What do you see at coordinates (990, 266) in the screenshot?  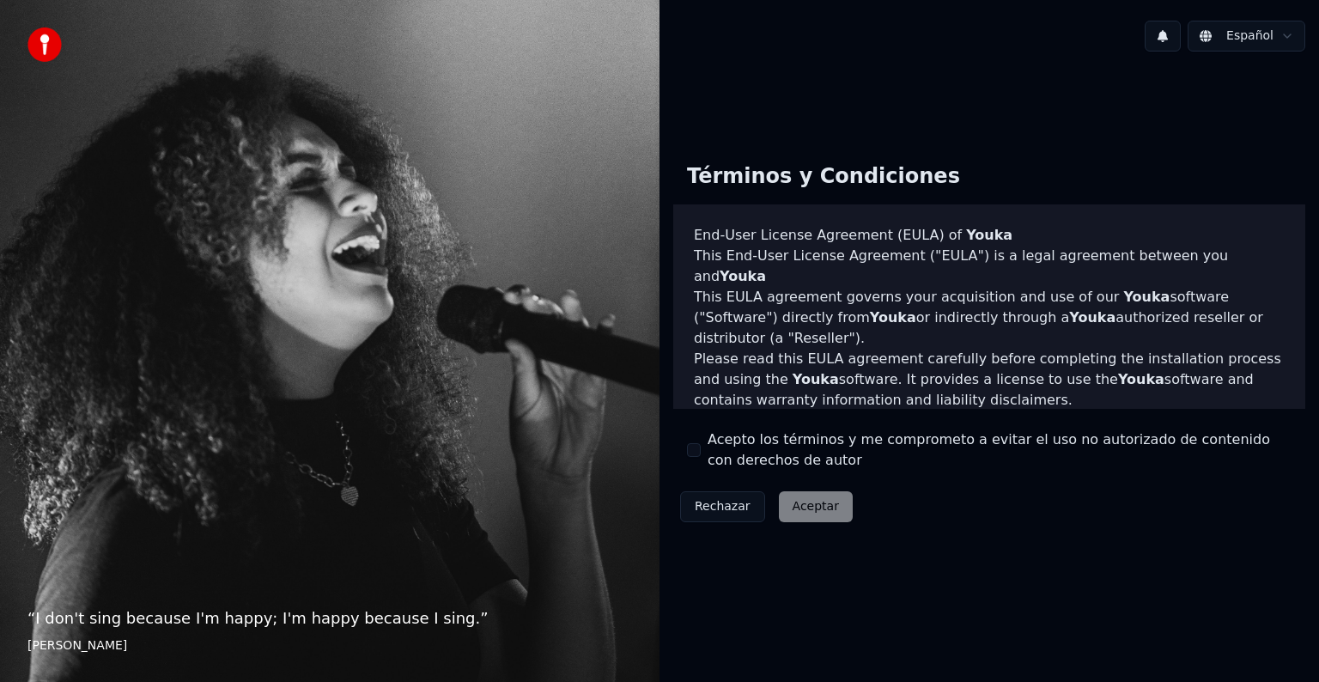 I see `p: This End-User License Agreement ("EULA") is a legal agreement between you and` at bounding box center [990, 266].